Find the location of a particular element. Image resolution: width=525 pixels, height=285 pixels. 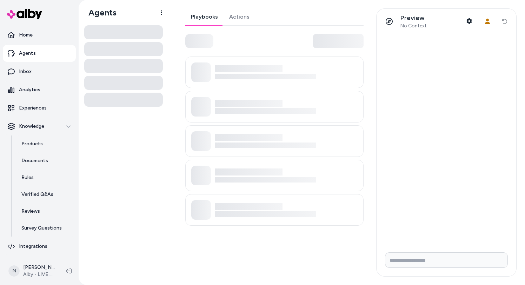

a: Documents is located at coordinates (45, 161).